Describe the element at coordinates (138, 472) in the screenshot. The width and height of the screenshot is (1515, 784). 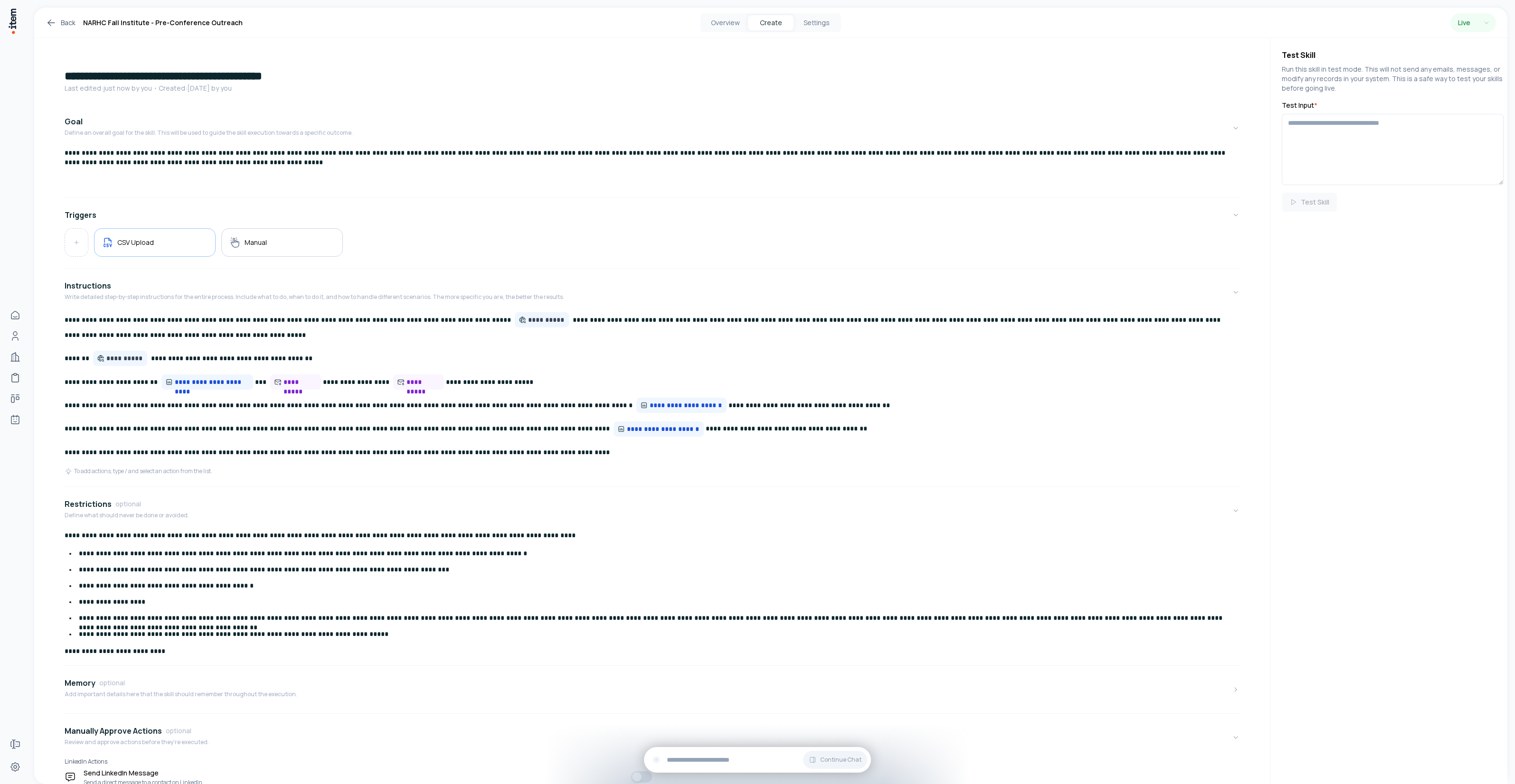
I see `div: To add actions, type / and select an action from the list.` at that location.